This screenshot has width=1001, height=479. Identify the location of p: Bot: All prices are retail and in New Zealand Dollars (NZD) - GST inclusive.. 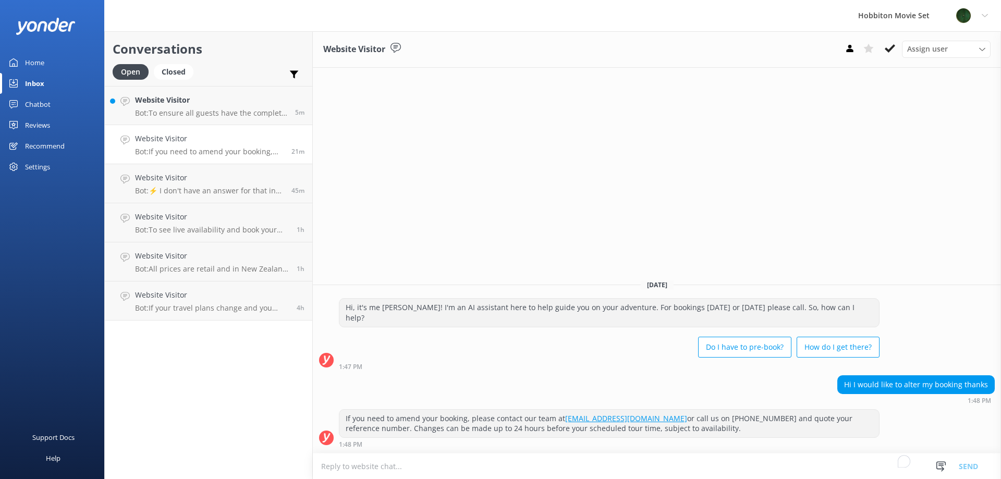
(212, 269).